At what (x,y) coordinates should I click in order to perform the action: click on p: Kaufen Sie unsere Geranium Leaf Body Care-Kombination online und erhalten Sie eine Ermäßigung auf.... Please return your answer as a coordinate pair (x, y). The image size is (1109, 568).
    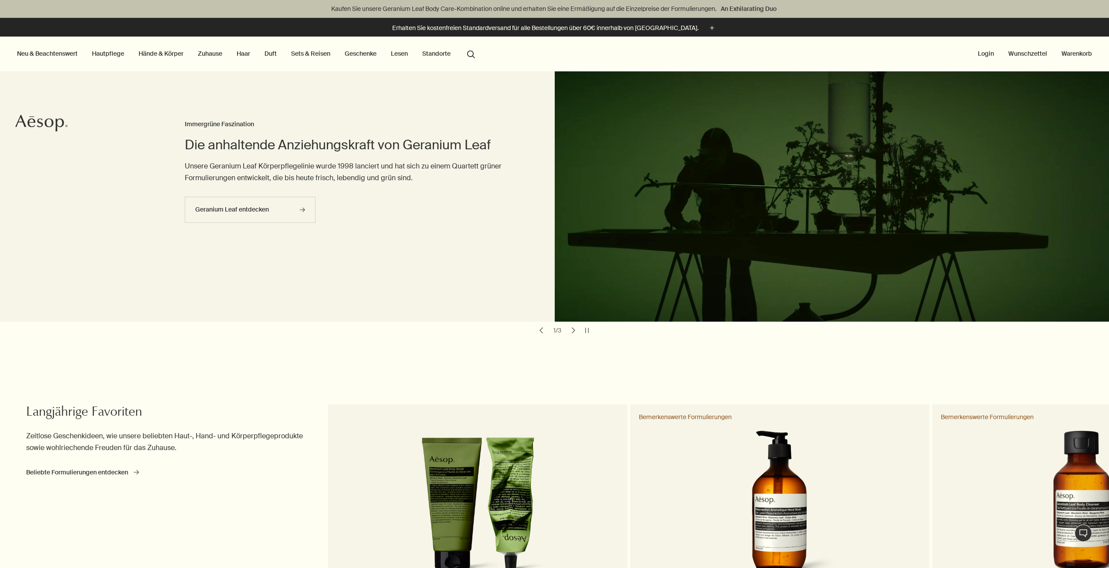
    Looking at the image, I should click on (554, 9).